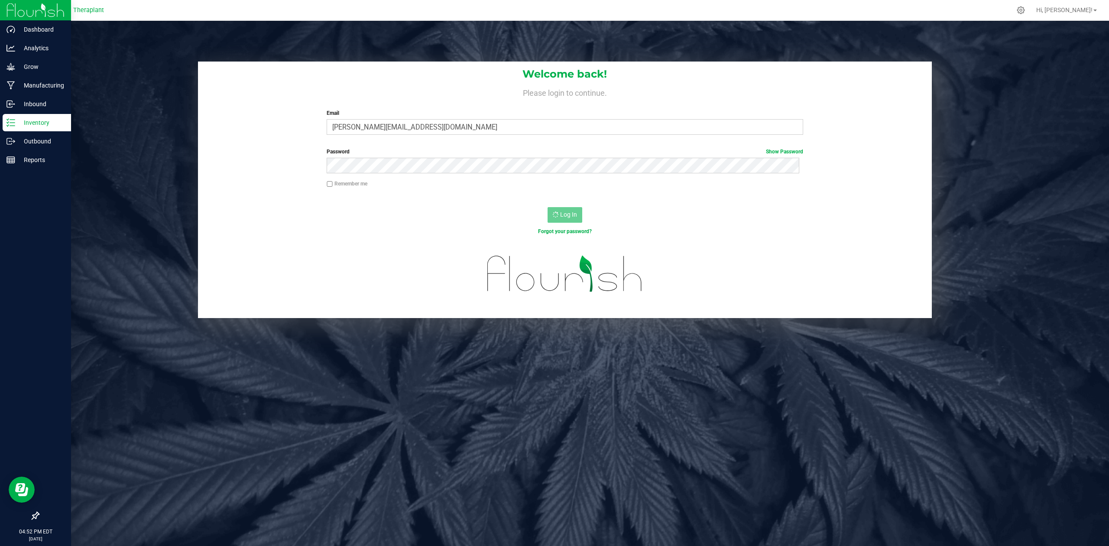 The image size is (1109, 546). What do you see at coordinates (41, 48) in the screenshot?
I see `p: Analytics` at bounding box center [41, 48].